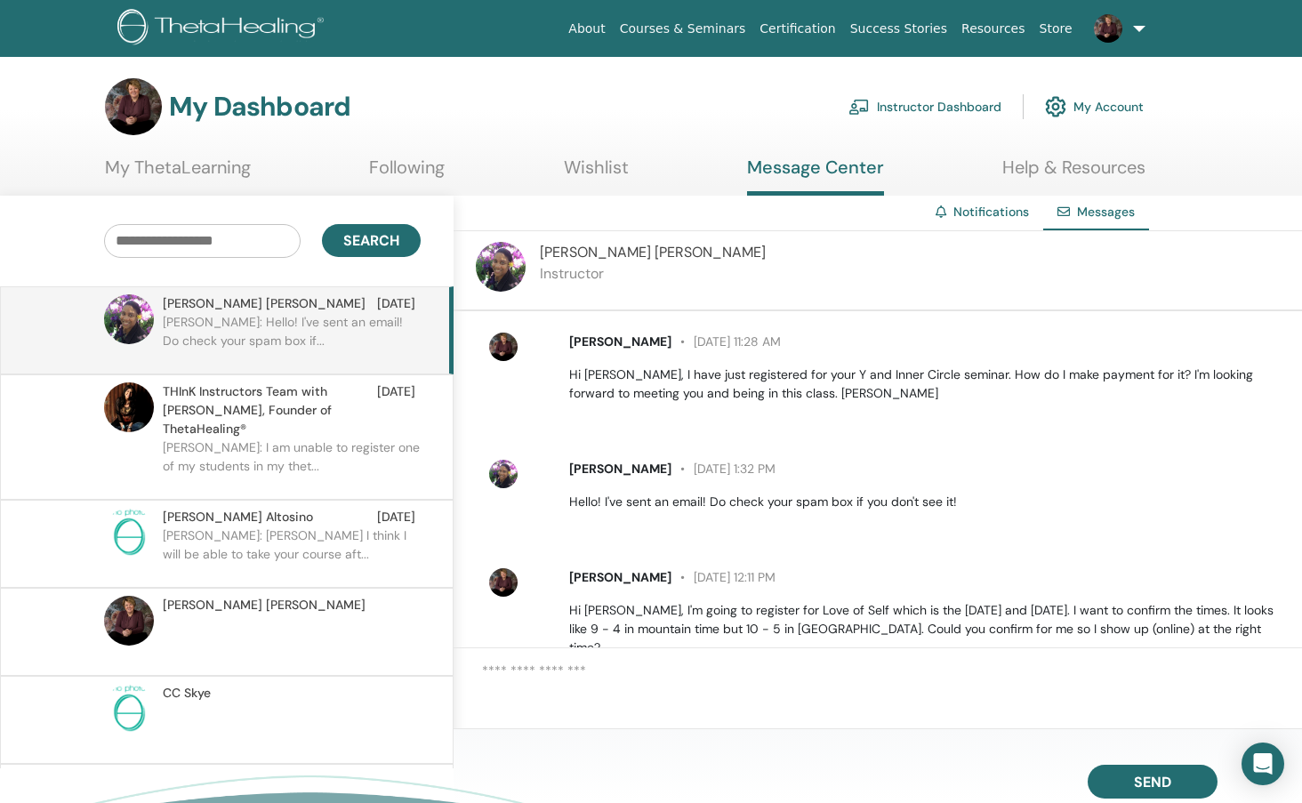 The width and height of the screenshot is (1302, 803). Describe the element at coordinates (1153, 782) in the screenshot. I see `span: Send` at that location.